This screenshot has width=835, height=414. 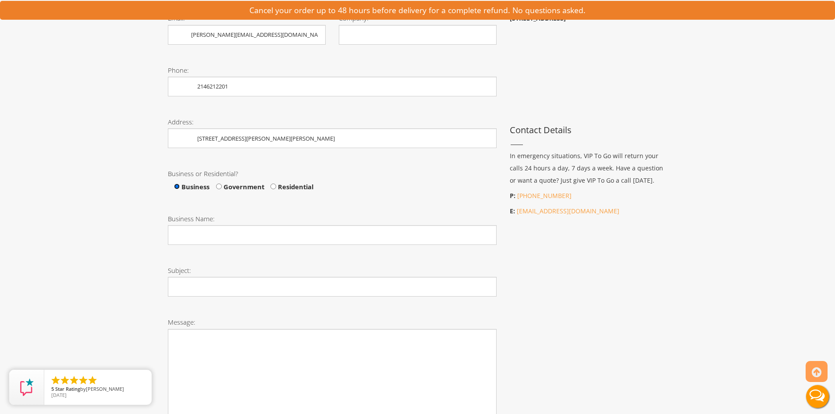 What do you see at coordinates (294, 187) in the screenshot?
I see `span: Residential` at bounding box center [294, 187].